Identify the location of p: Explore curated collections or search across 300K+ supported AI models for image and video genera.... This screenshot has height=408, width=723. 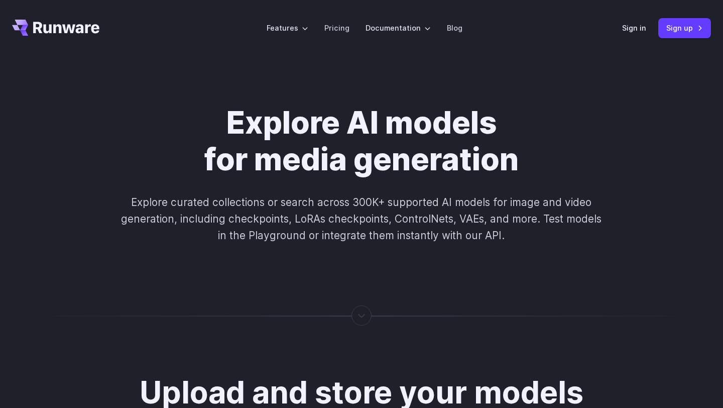
(361, 219).